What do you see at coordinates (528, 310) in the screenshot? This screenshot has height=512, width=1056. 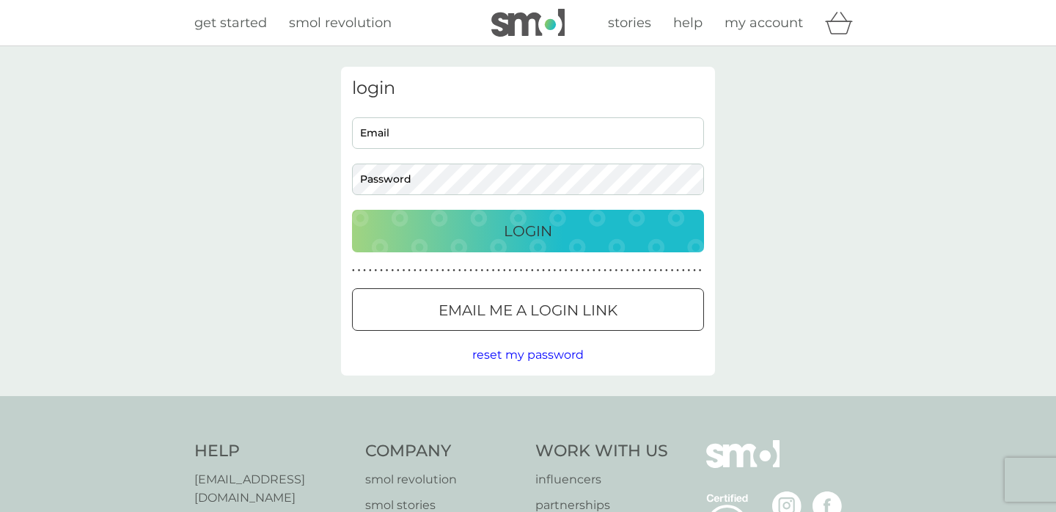 I see `p: Email me a login link` at bounding box center [528, 310].